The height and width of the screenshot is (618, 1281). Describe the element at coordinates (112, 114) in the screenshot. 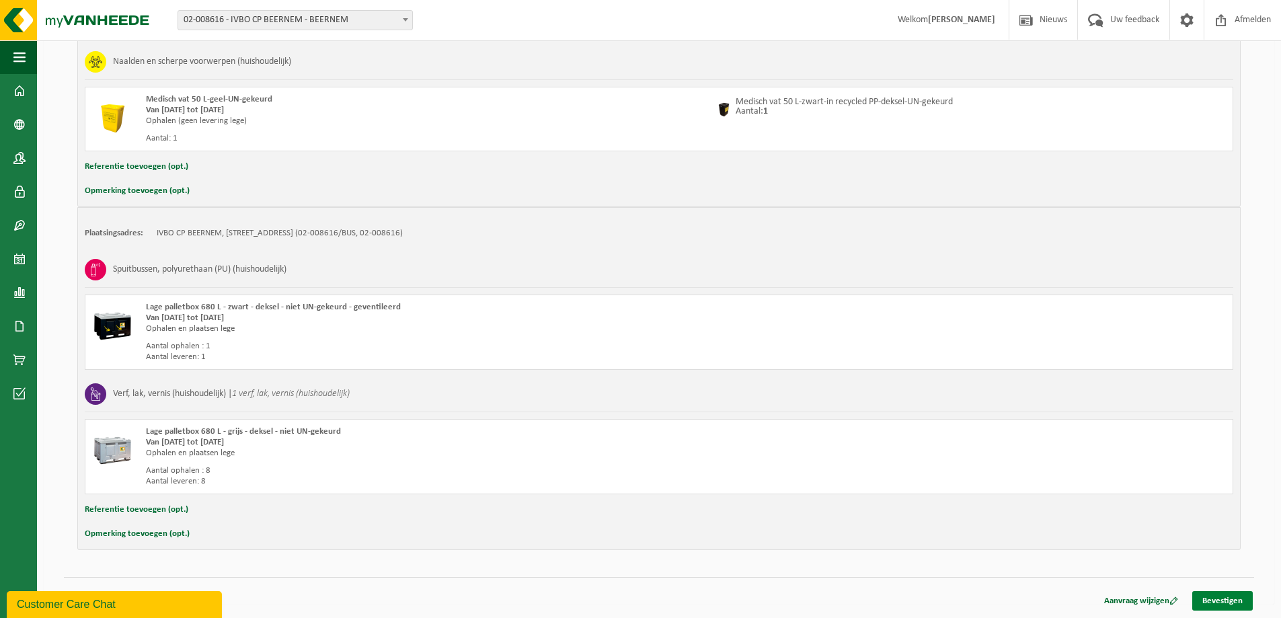

I see `img: LP-SB-00050-HPE-22.png` at that location.